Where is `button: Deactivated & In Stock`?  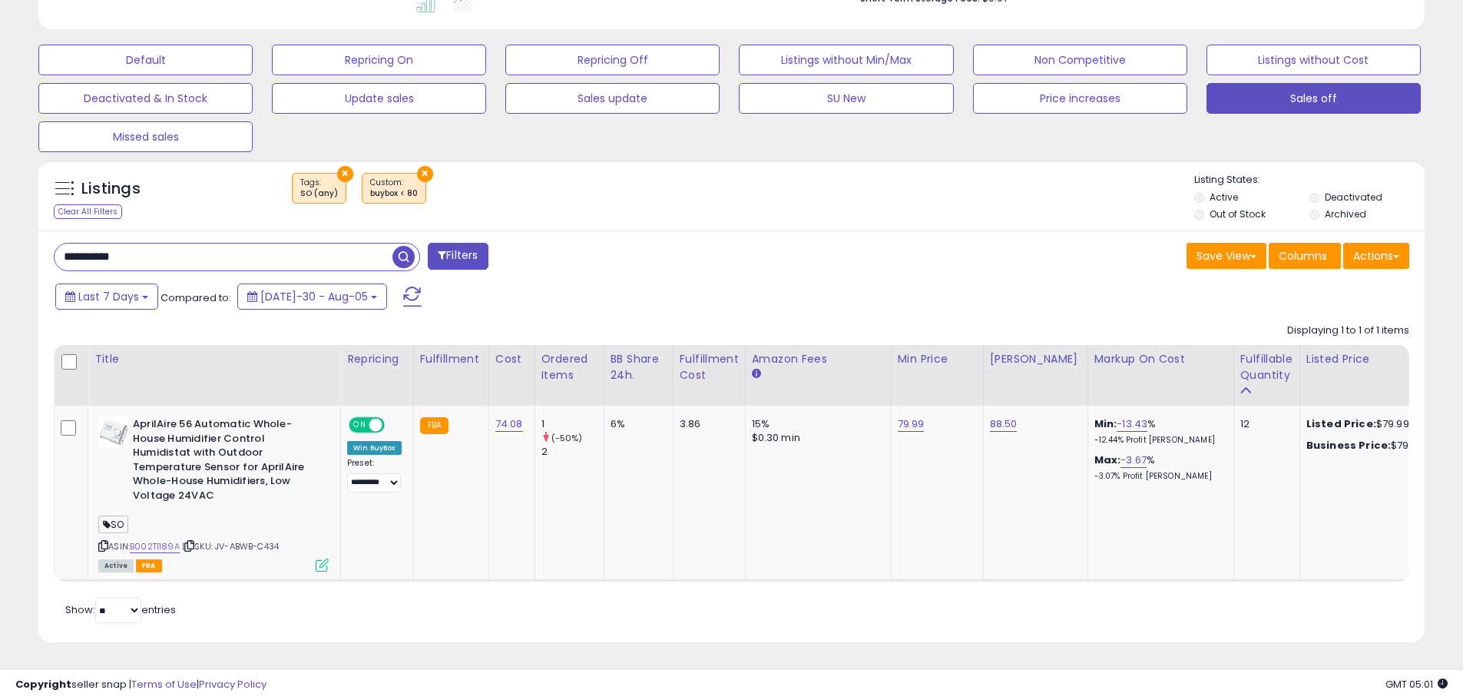 button: Deactivated & In Stock is located at coordinates (145, 98).